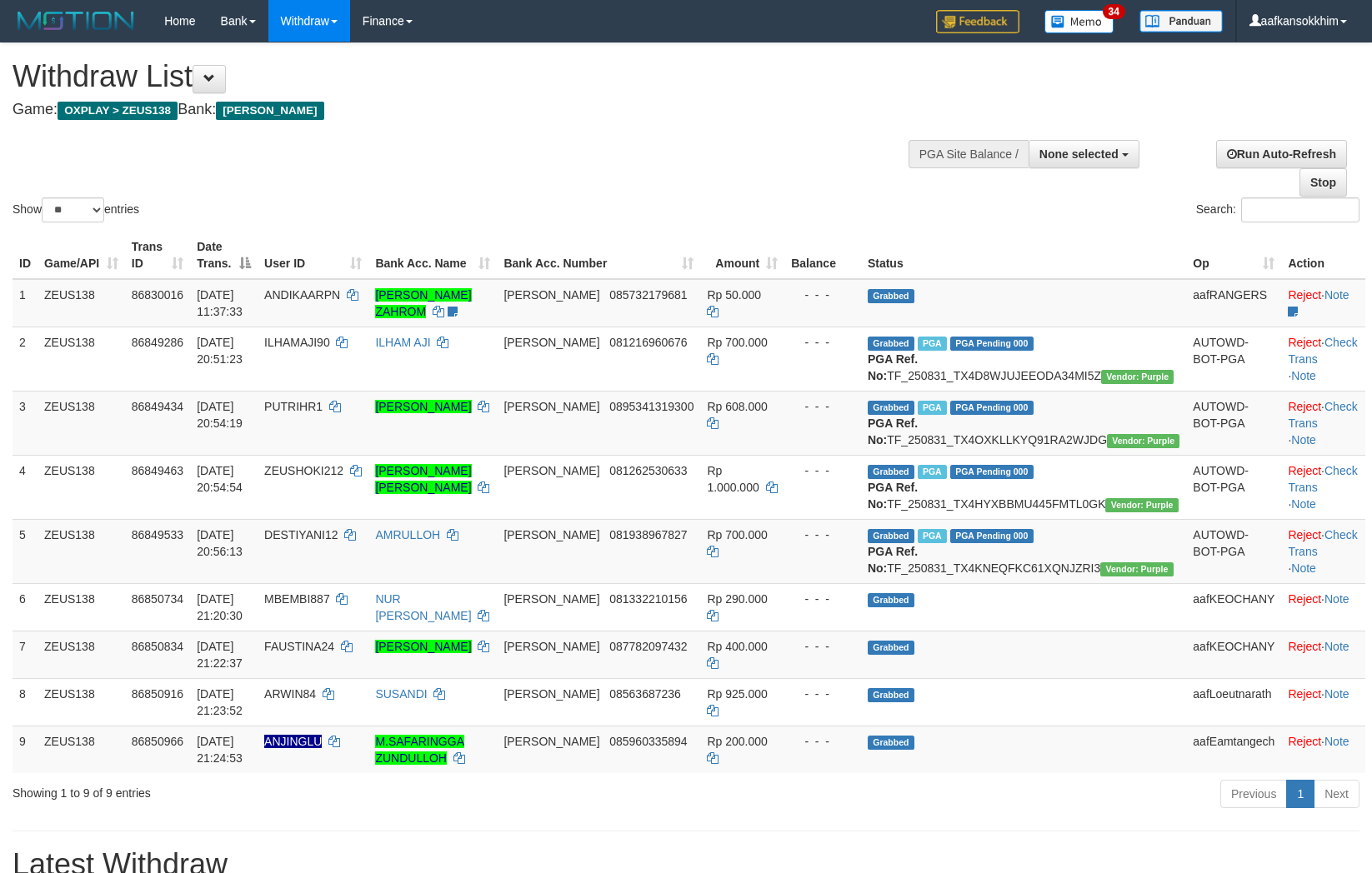 The image size is (1372, 873). I want to click on span: None selected, so click(1078, 154).